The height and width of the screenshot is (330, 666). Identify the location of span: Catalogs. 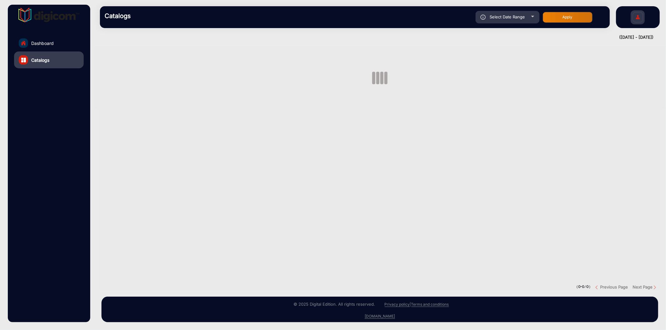
(40, 60).